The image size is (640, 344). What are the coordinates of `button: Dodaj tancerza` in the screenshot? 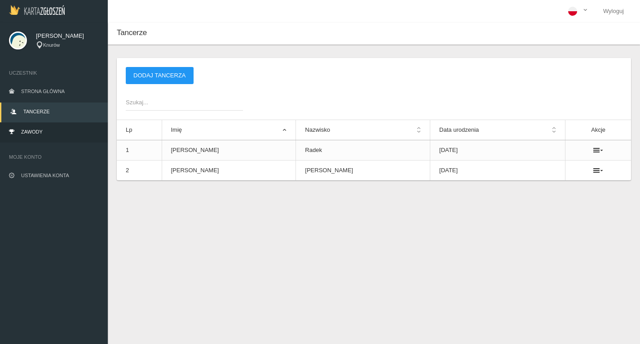 It's located at (160, 75).